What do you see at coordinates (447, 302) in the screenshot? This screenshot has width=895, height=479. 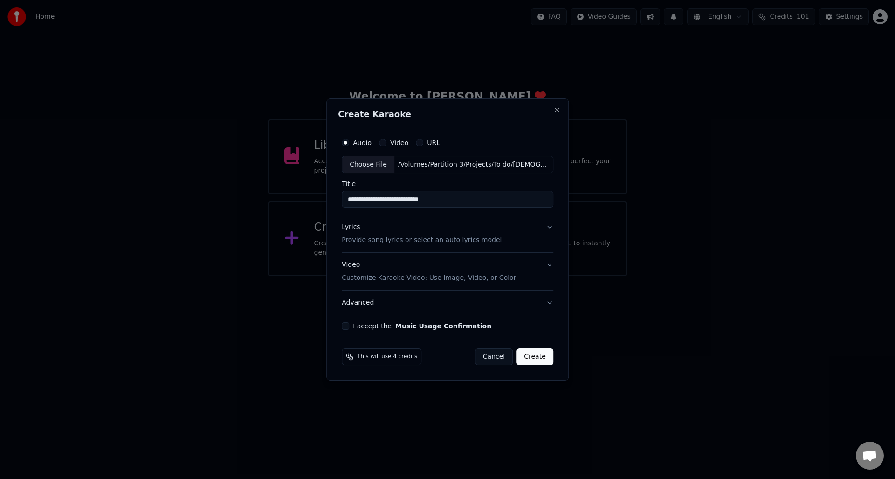 I see `button: Advanced` at bounding box center [447, 302].